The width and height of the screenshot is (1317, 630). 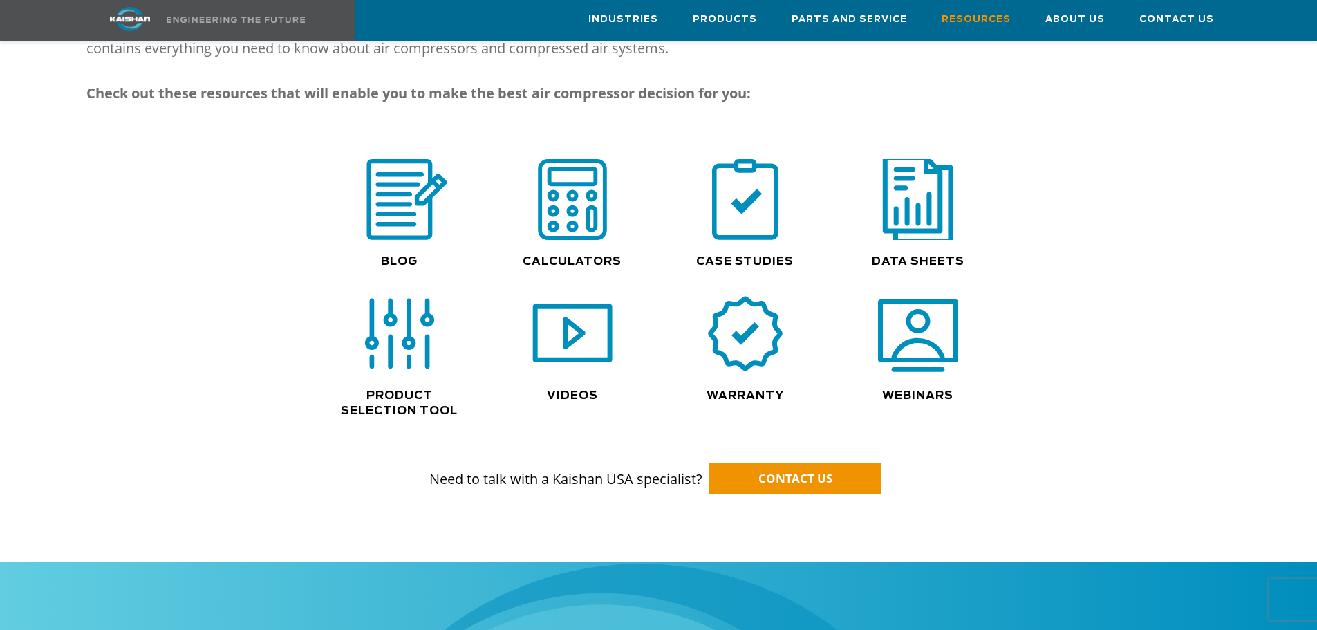 What do you see at coordinates (744, 261) in the screenshot?
I see `a: Case Studies` at bounding box center [744, 261].